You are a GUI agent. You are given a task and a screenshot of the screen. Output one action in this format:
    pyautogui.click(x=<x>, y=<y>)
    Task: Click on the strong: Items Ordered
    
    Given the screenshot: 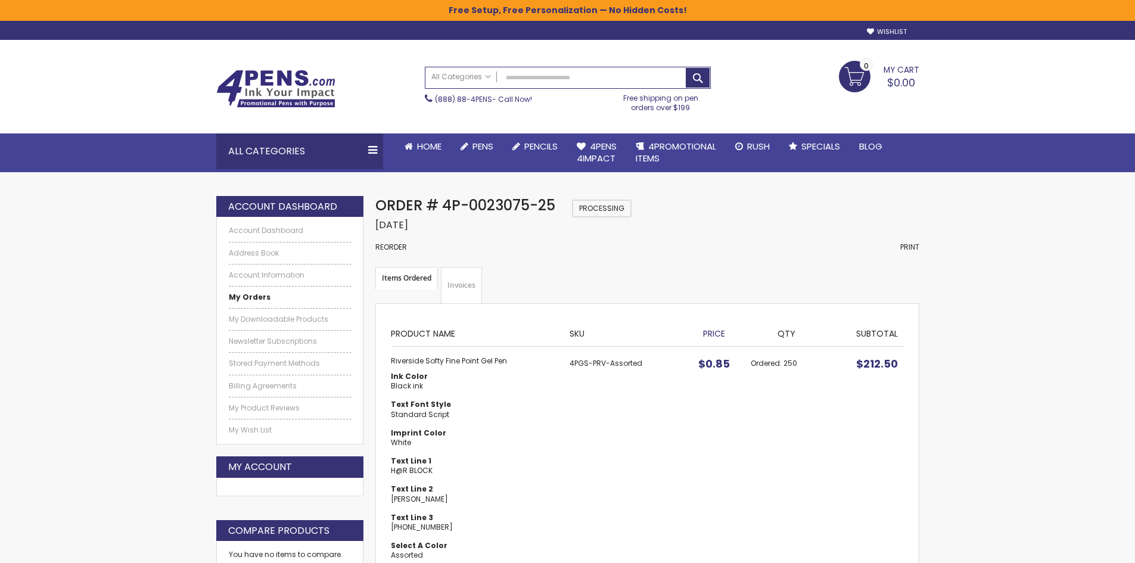 What is the action you would take?
    pyautogui.click(x=406, y=278)
    